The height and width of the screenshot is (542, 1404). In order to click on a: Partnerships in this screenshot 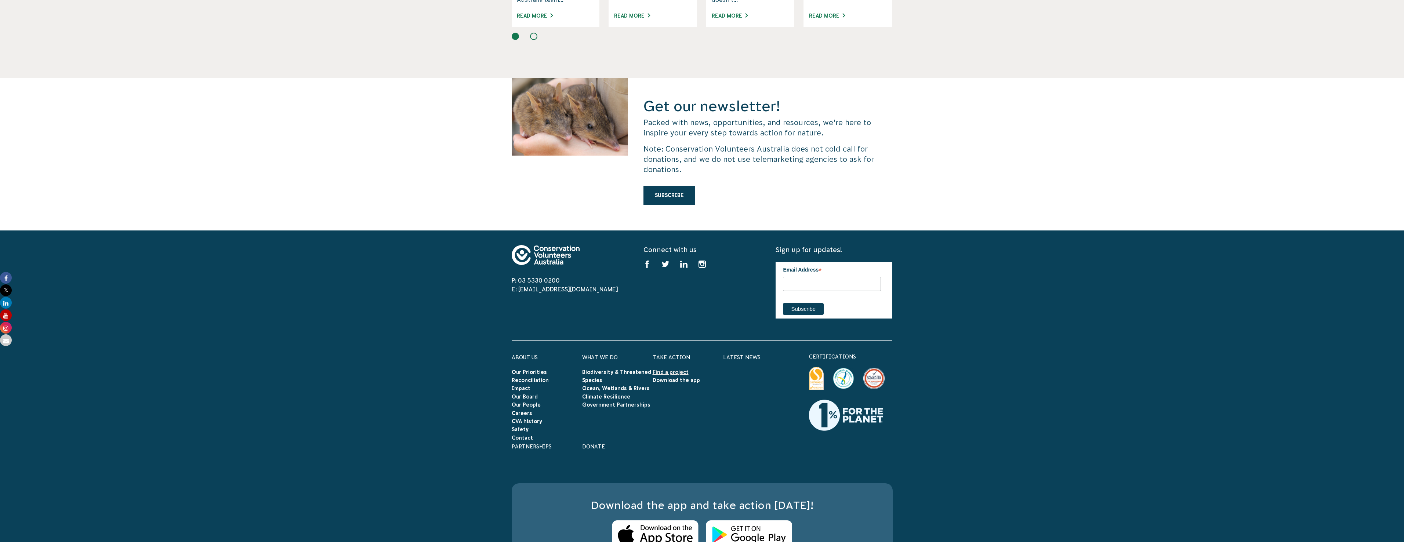, I will do `click(531, 447)`.